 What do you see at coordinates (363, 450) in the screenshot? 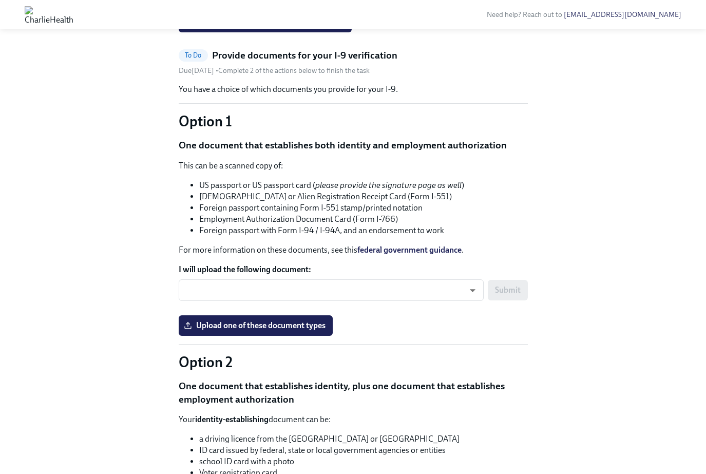
I see `li: ID card issued by federal, state or local government agencies or entities` at bounding box center [363, 450].